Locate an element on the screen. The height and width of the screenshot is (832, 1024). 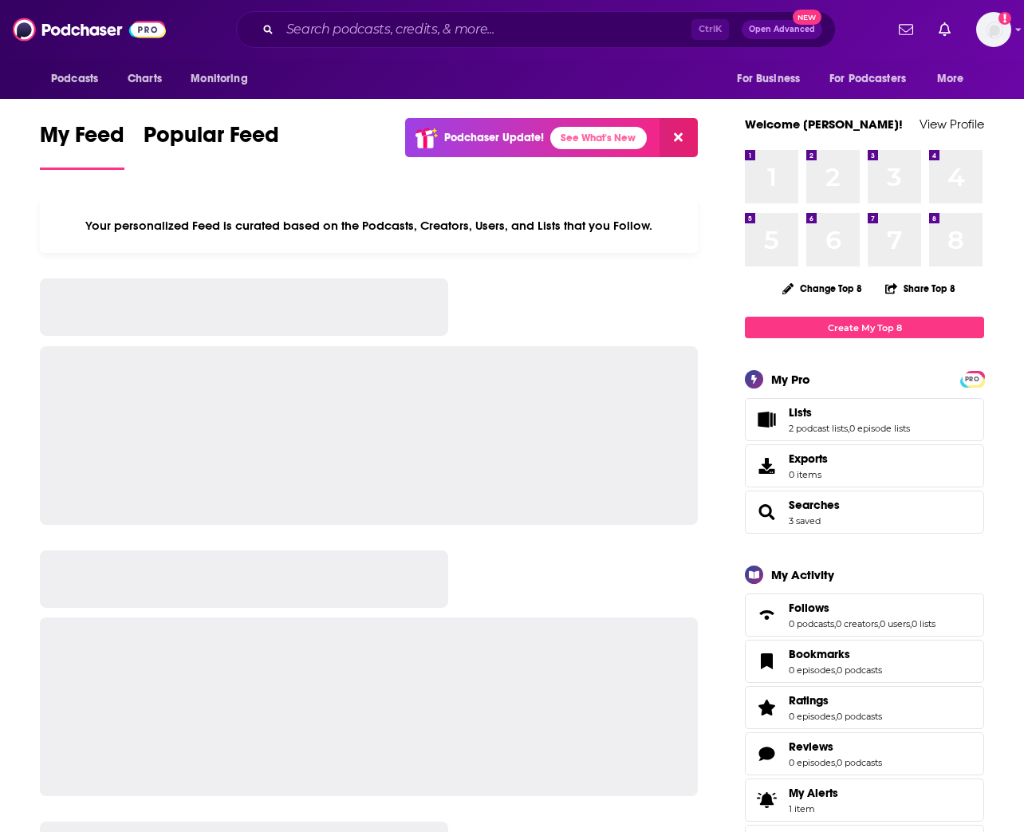
span: Charts is located at coordinates (144, 79).